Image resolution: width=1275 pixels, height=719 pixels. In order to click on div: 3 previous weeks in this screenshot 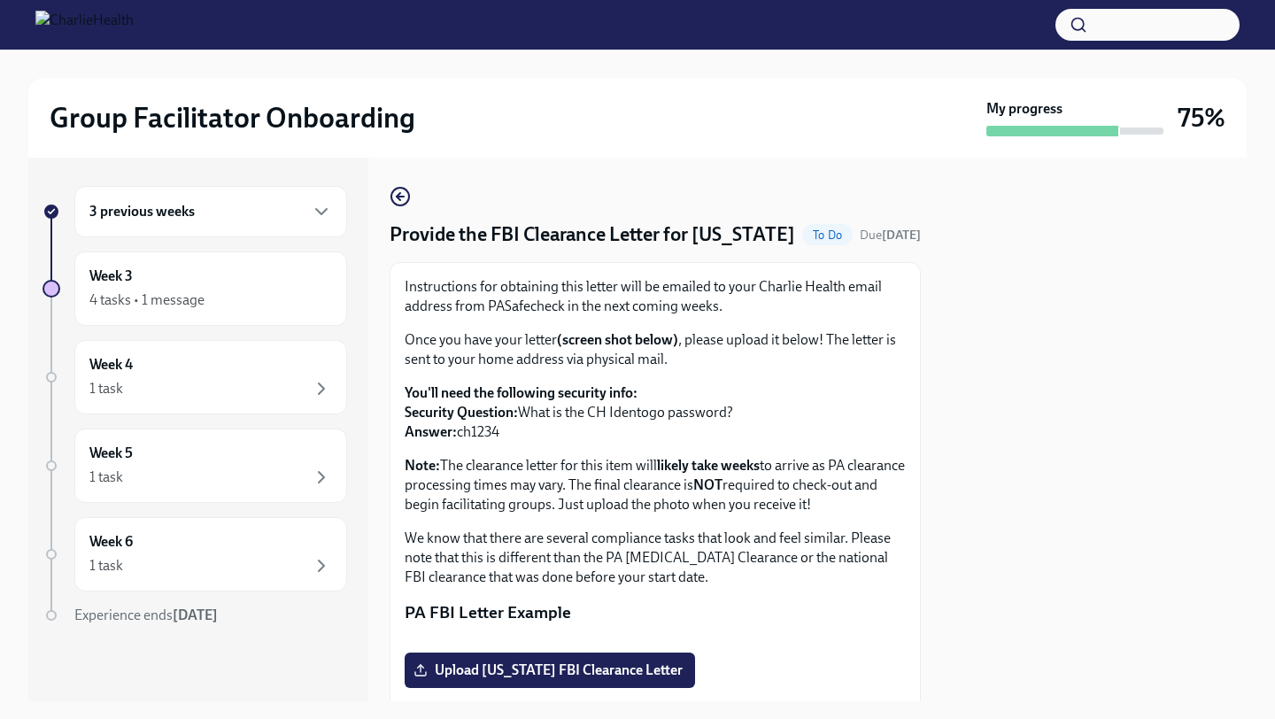, I will do `click(211, 212)`.